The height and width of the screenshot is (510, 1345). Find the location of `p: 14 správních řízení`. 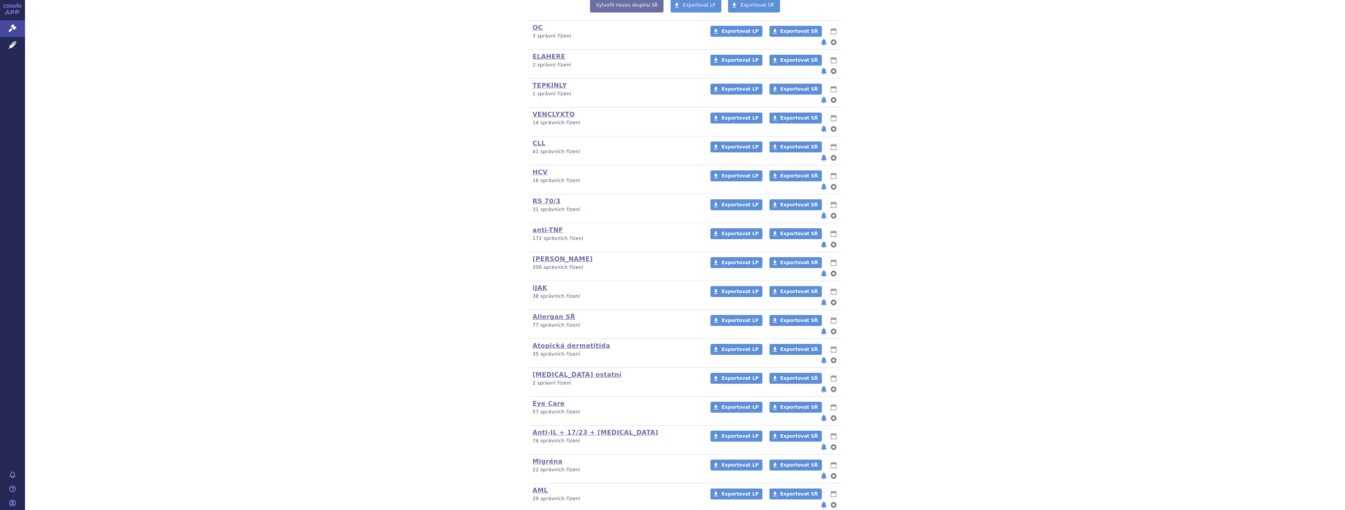

p: 14 správních řízení is located at coordinates (616, 123).